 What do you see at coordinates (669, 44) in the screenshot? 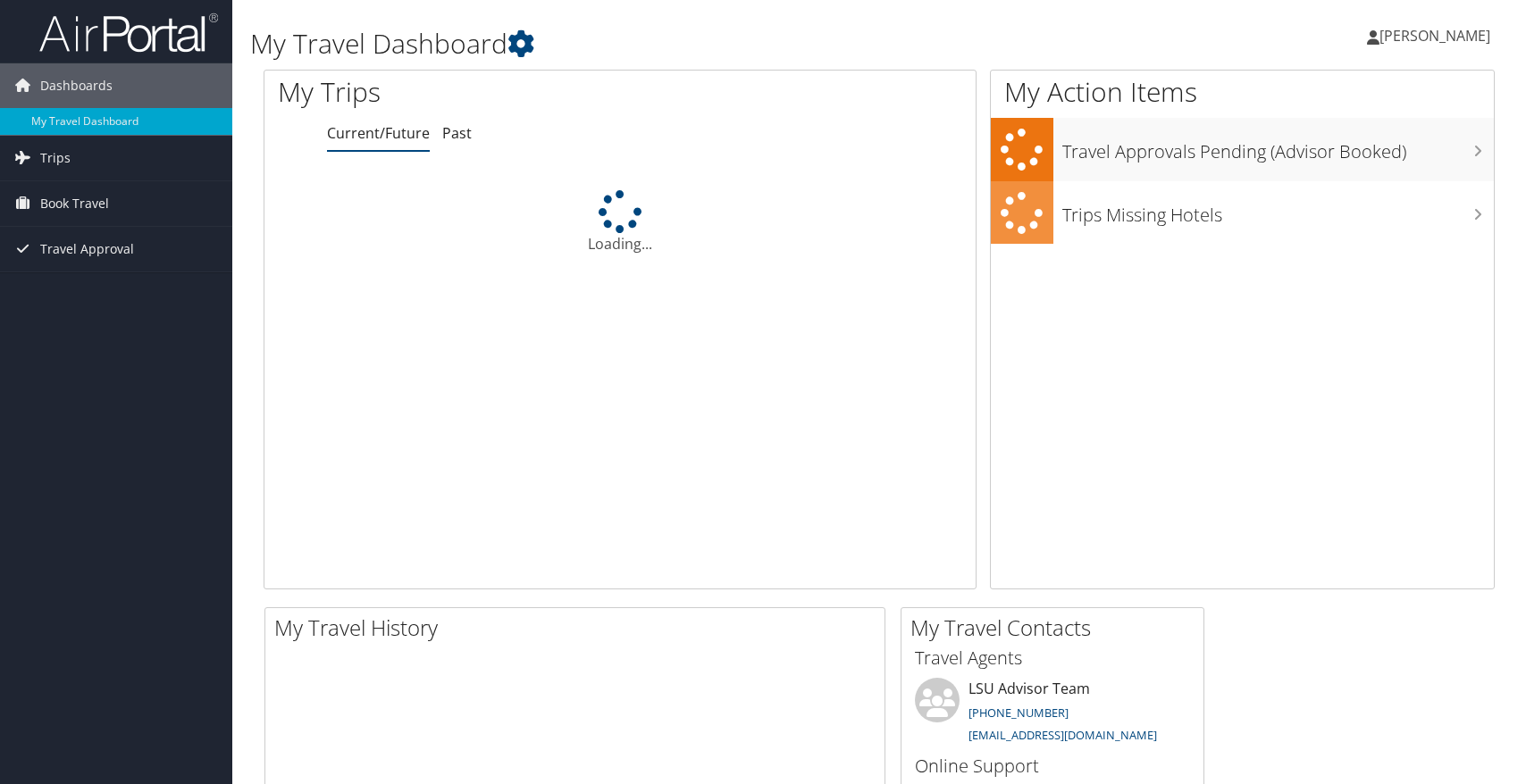
I see `h1: My Travel Dashboard` at bounding box center [669, 44].